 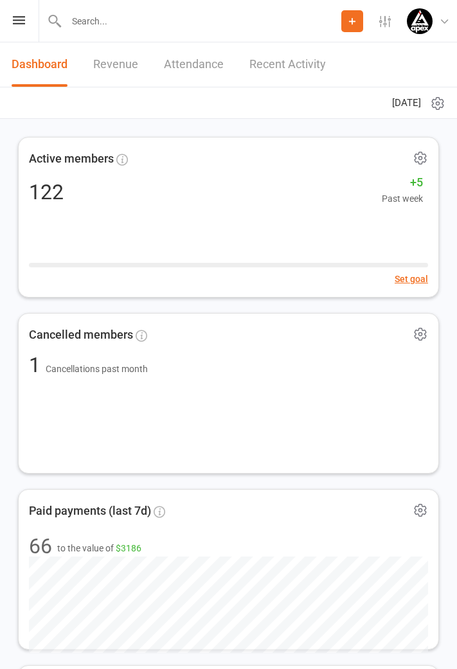 What do you see at coordinates (287, 64) in the screenshot?
I see `a: Recent Activity` at bounding box center [287, 64].